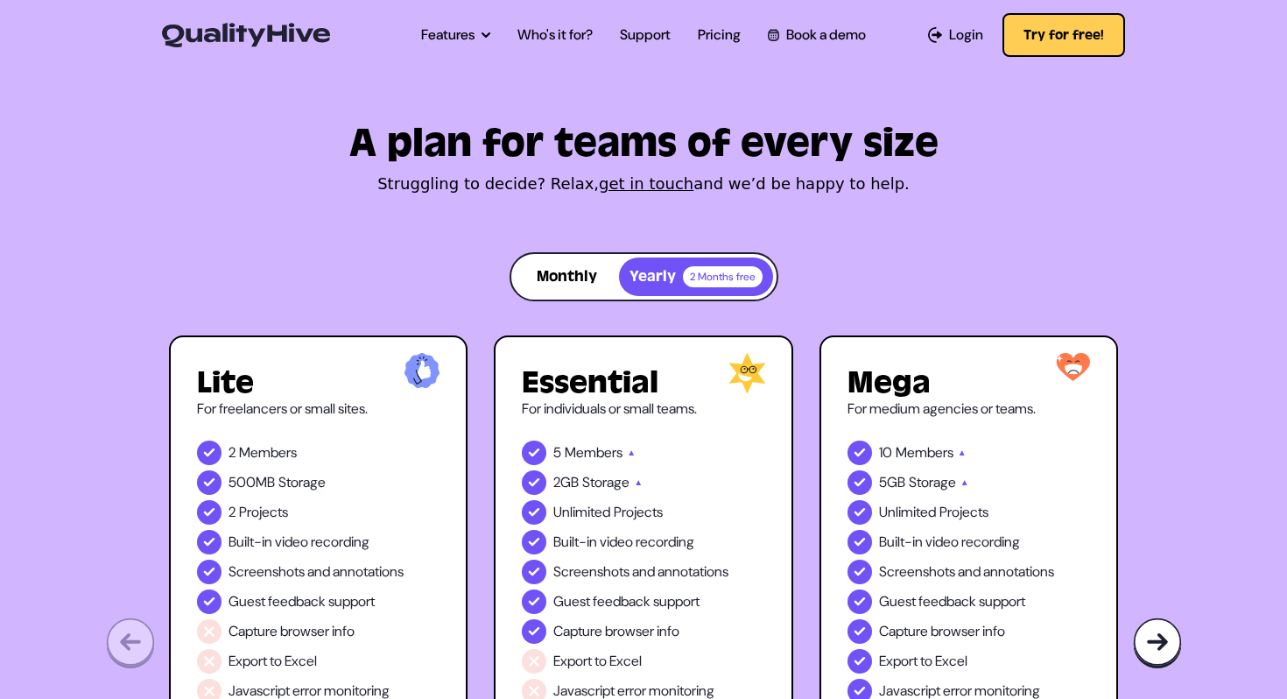 The height and width of the screenshot is (699, 1287). Describe the element at coordinates (555, 35) in the screenshot. I see `a: Who's it for?` at that location.